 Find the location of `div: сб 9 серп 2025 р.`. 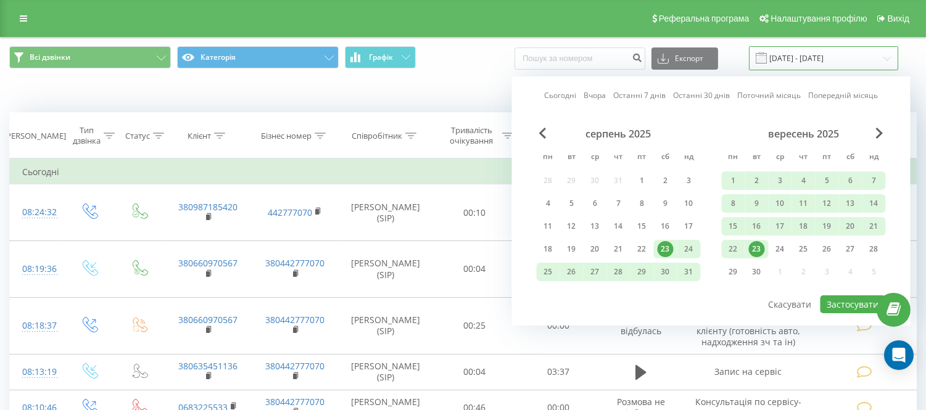

div: сб 9 серп 2025 р. is located at coordinates (665, 203).